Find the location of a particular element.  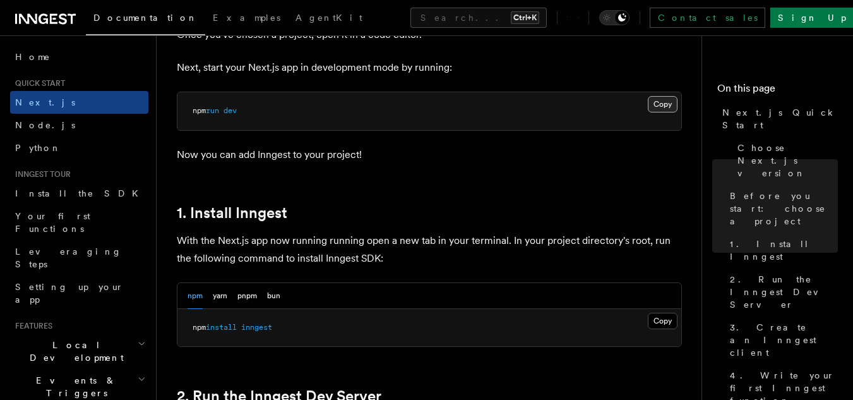

a: AgentKit is located at coordinates (329, 19).